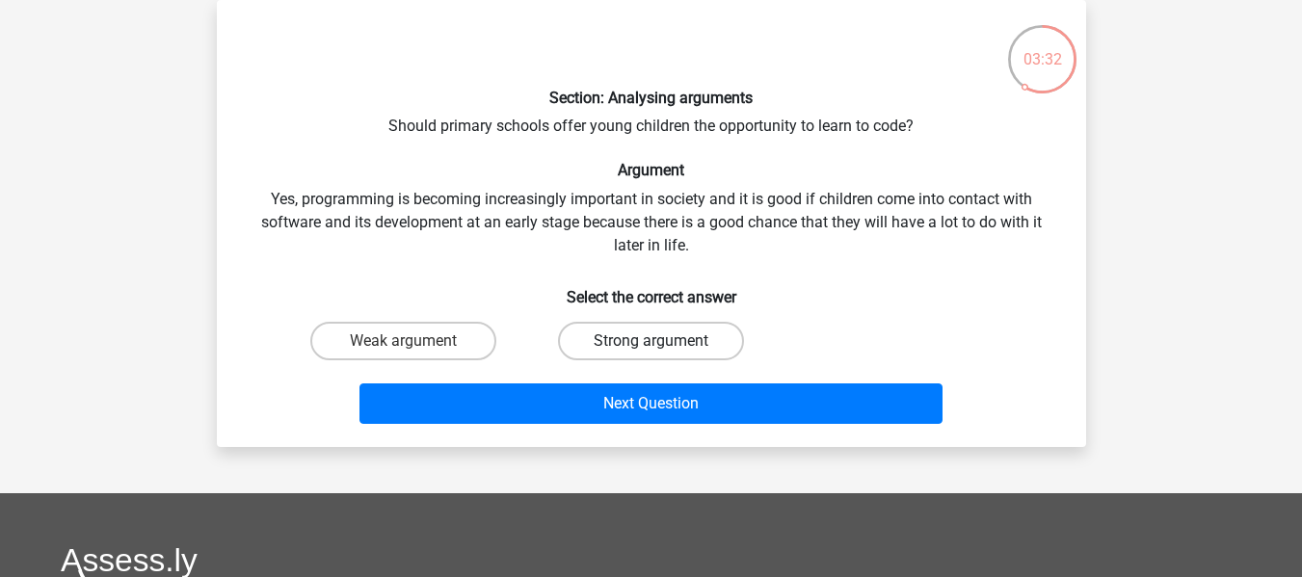 The height and width of the screenshot is (577, 1302). Describe the element at coordinates (651, 170) in the screenshot. I see `h6: Argument` at that location.